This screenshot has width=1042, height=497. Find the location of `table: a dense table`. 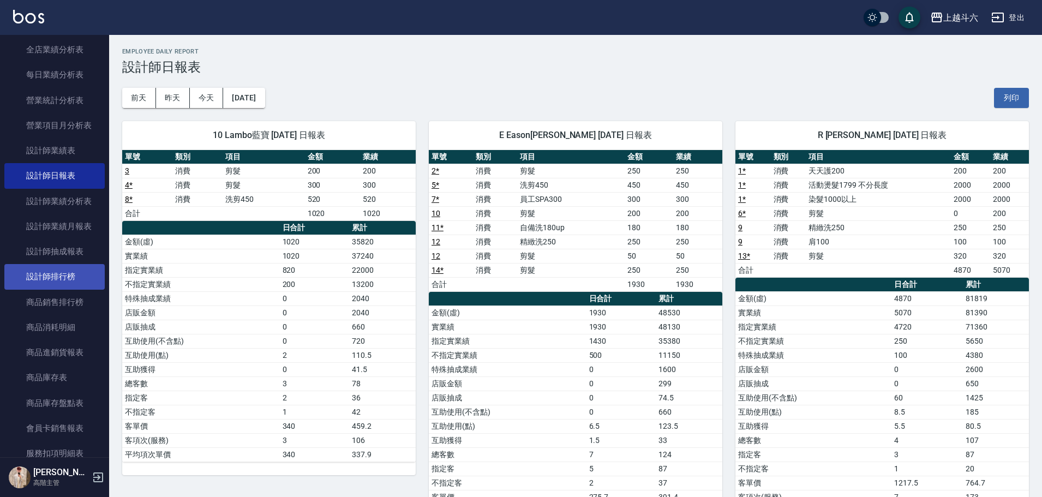

table: a dense table is located at coordinates (269, 186).